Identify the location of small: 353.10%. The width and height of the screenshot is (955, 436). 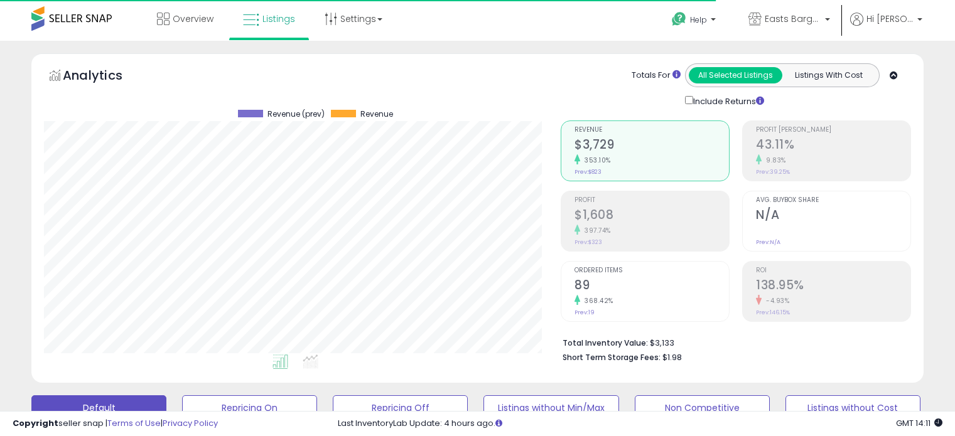
(595, 160).